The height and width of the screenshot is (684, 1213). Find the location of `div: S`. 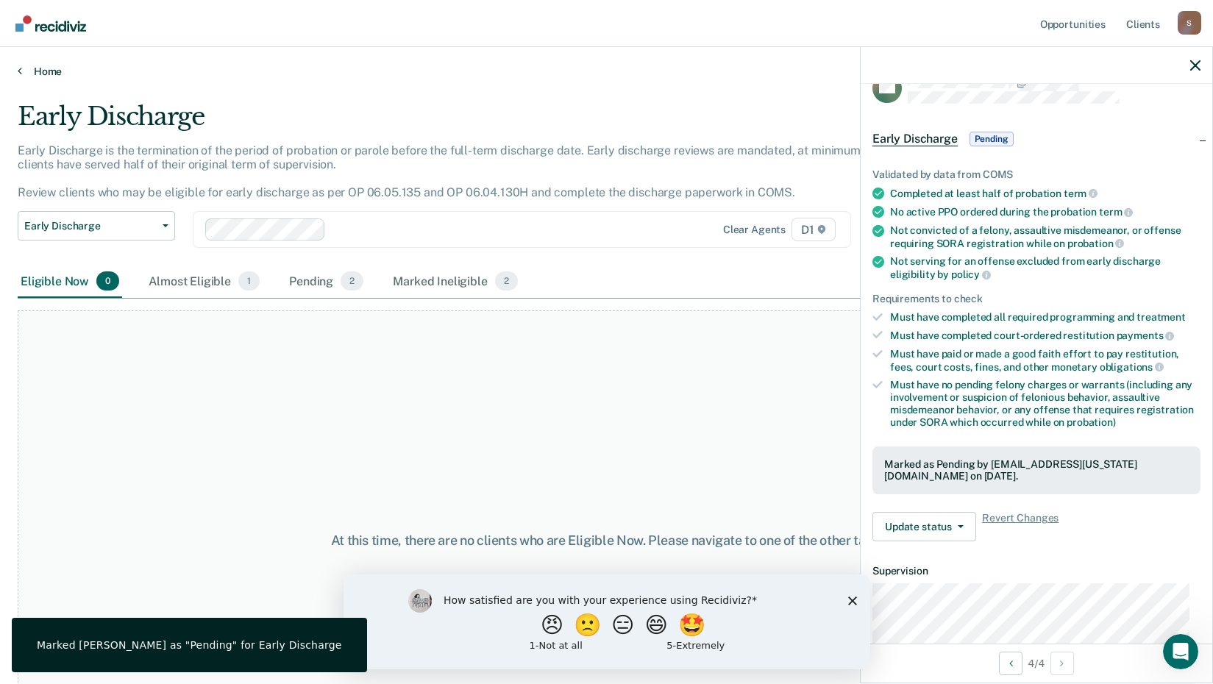

div: S is located at coordinates (1190, 23).